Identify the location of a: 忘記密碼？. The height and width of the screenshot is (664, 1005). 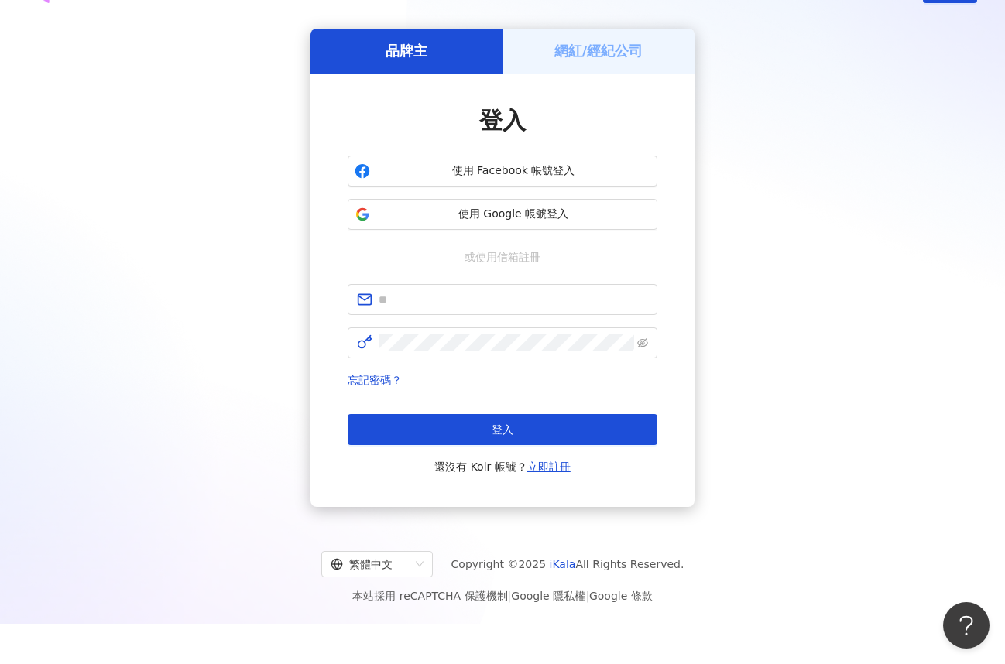
(375, 380).